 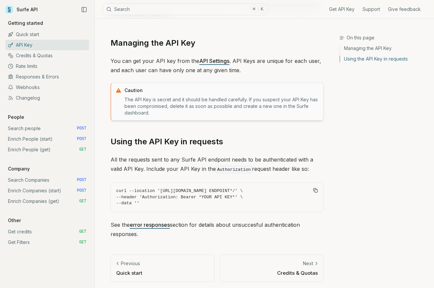 What do you see at coordinates (308, 263) in the screenshot?
I see `p: Next` at bounding box center [308, 263].